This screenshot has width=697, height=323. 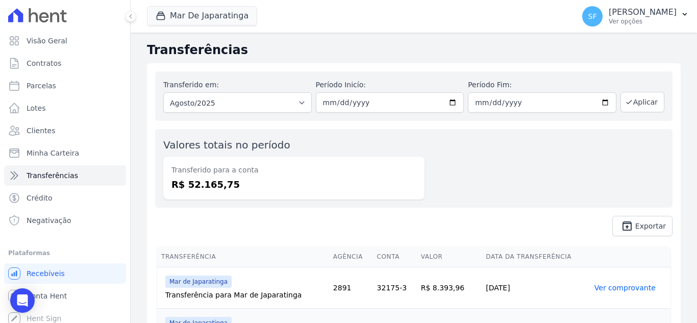 What do you see at coordinates (351, 288) in the screenshot?
I see `td: 2891` at bounding box center [351, 288].